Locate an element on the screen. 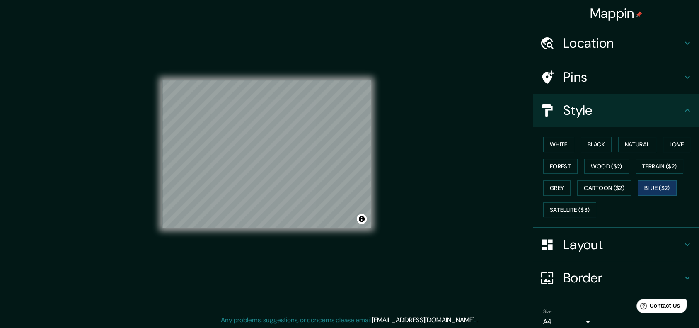 The height and width of the screenshot is (328, 699). button: Natural is located at coordinates (637, 144).